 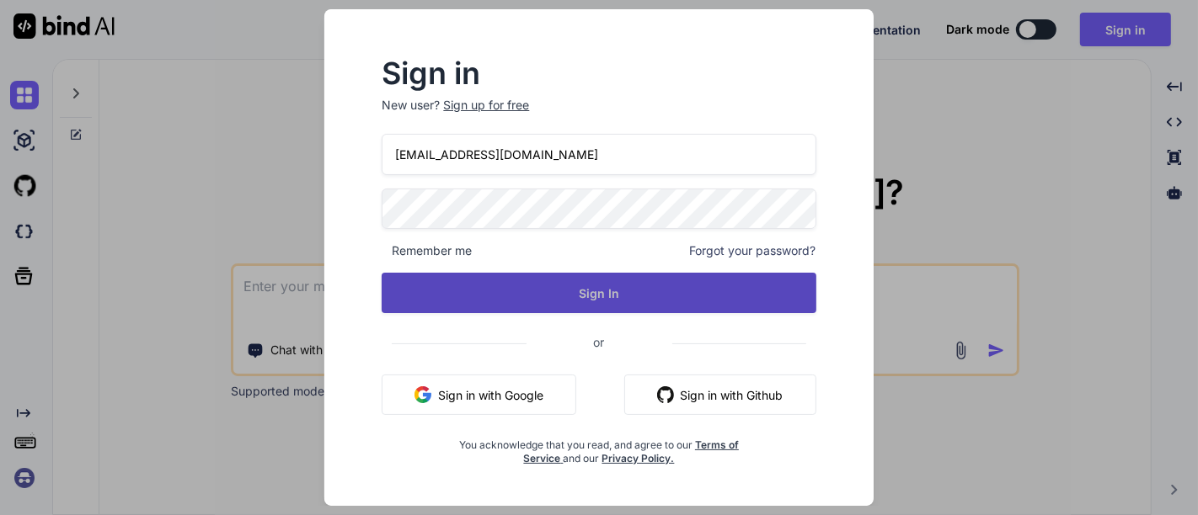 I want to click on span: Remember me, so click(x=426, y=251).